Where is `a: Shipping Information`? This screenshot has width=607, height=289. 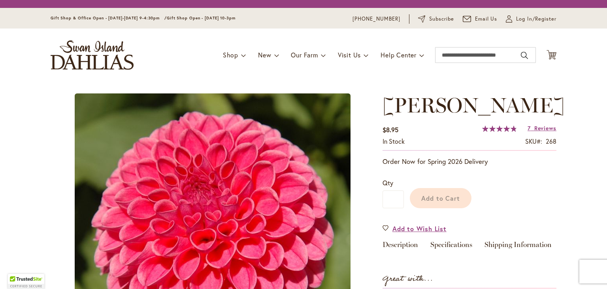 a: Shipping Information is located at coordinates (518, 246).